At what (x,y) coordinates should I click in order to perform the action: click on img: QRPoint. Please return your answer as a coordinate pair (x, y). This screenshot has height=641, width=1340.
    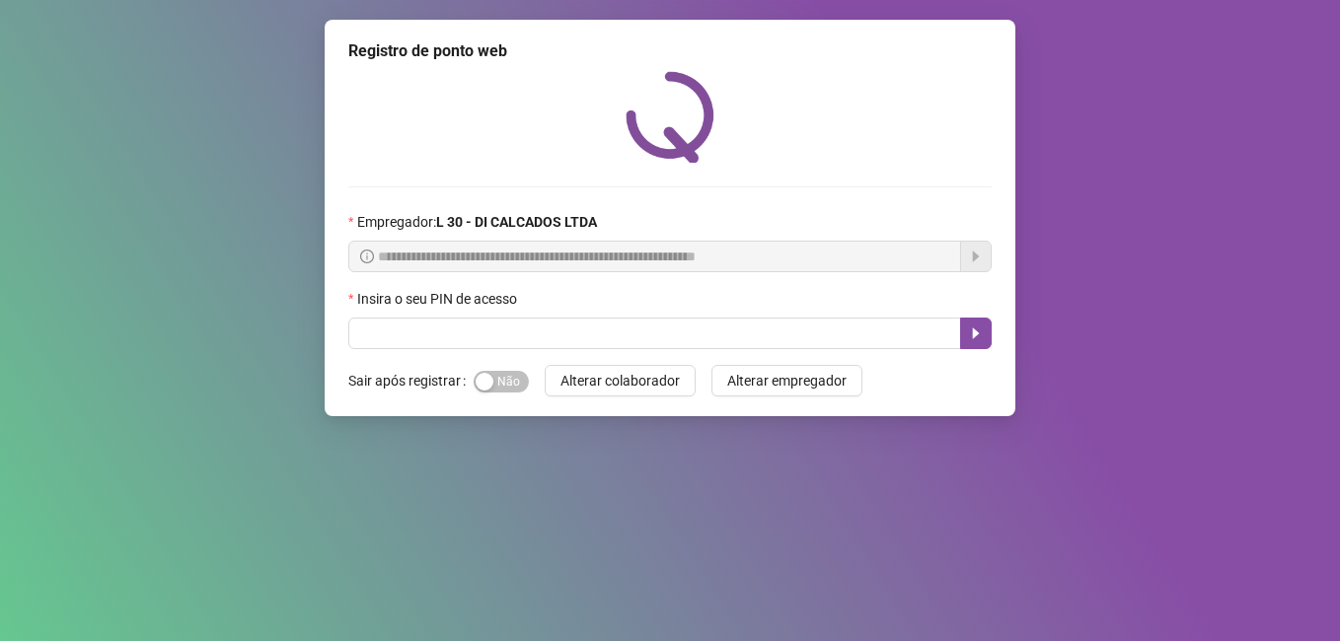
    Looking at the image, I should click on (670, 116).